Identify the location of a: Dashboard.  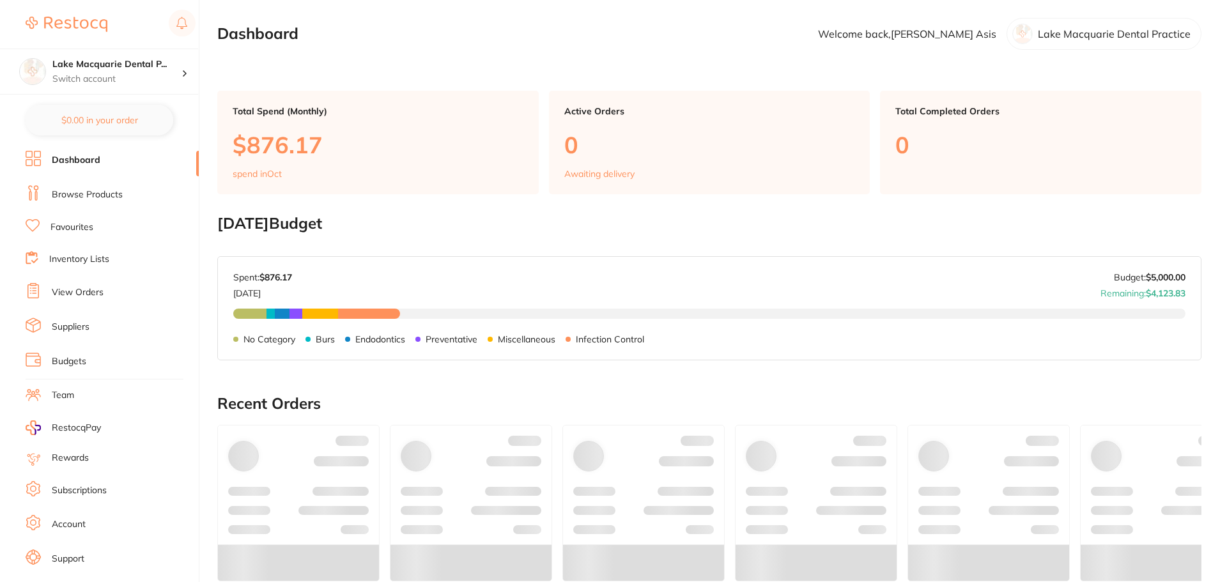
(76, 160).